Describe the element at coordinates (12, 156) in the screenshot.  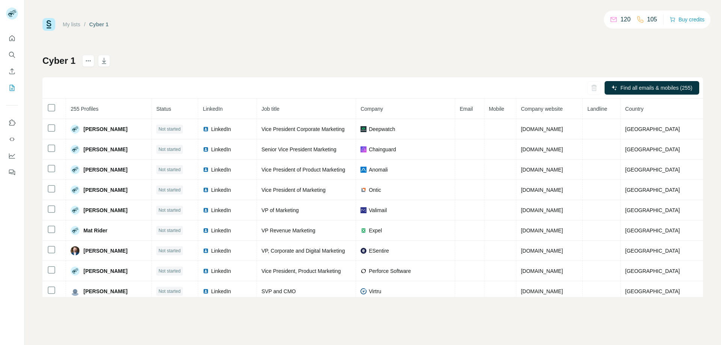
I see `button: Dashboard` at that location.